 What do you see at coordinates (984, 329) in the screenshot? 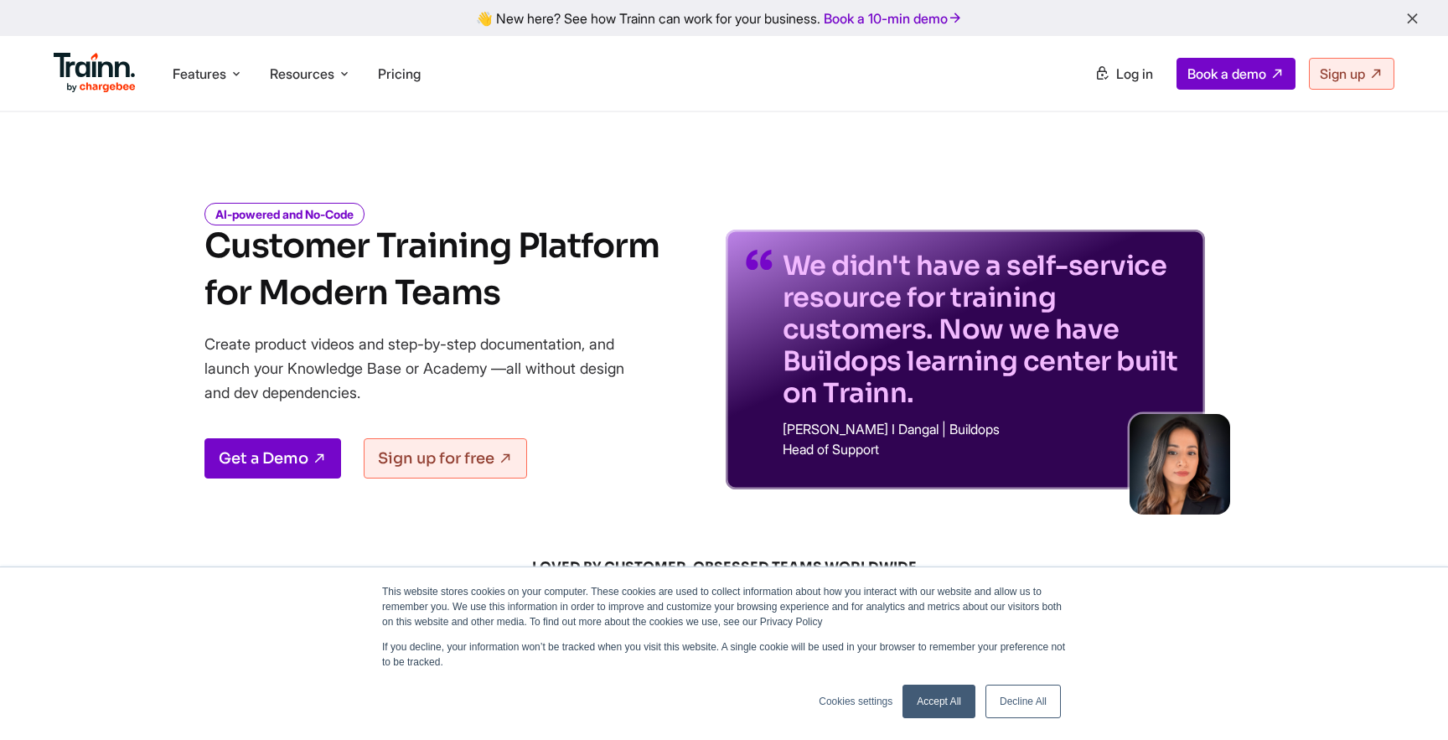
I see `p: We didn't have a self-service resource for training customers. Now we have Buildops learning cent...` at bounding box center [984, 329].